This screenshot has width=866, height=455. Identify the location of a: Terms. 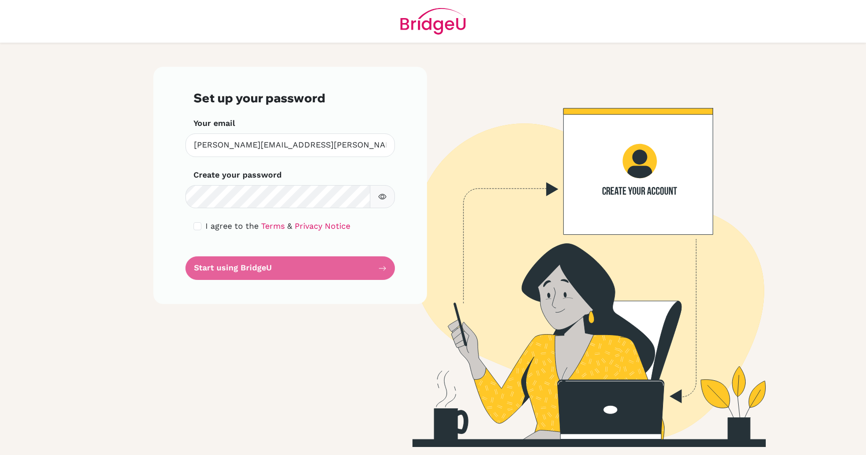
(273, 226).